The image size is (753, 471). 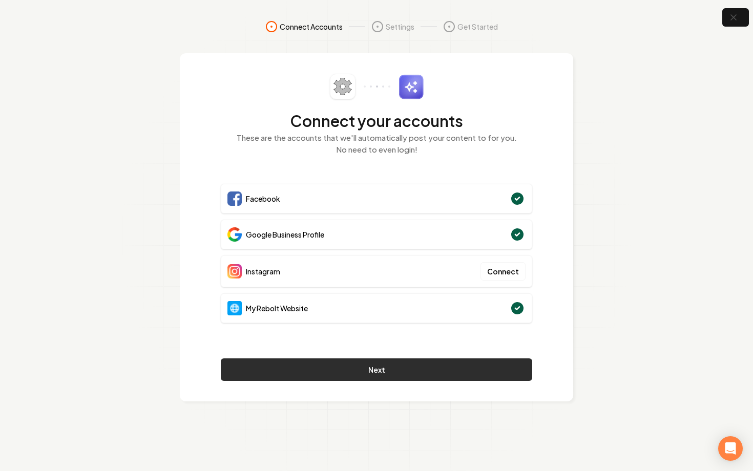 I want to click on span: Facebook, so click(x=263, y=199).